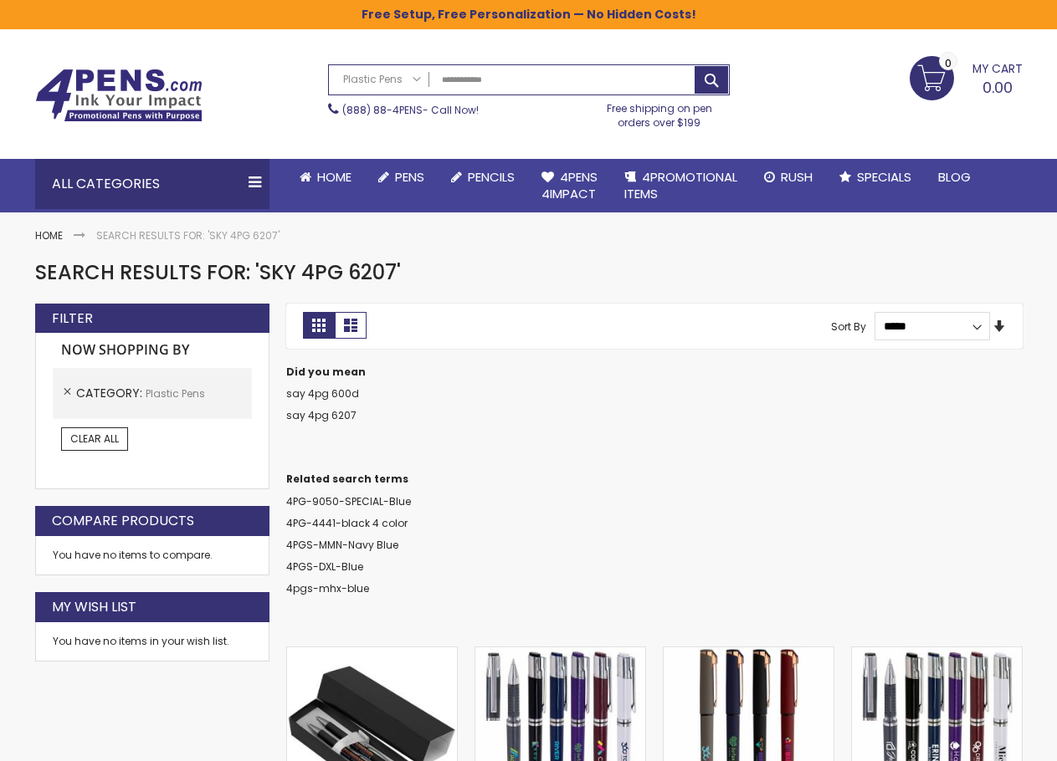 Image resolution: width=1057 pixels, height=761 pixels. What do you see at coordinates (569, 185) in the screenshot?
I see `span: 4Pens 4impact` at bounding box center [569, 185].